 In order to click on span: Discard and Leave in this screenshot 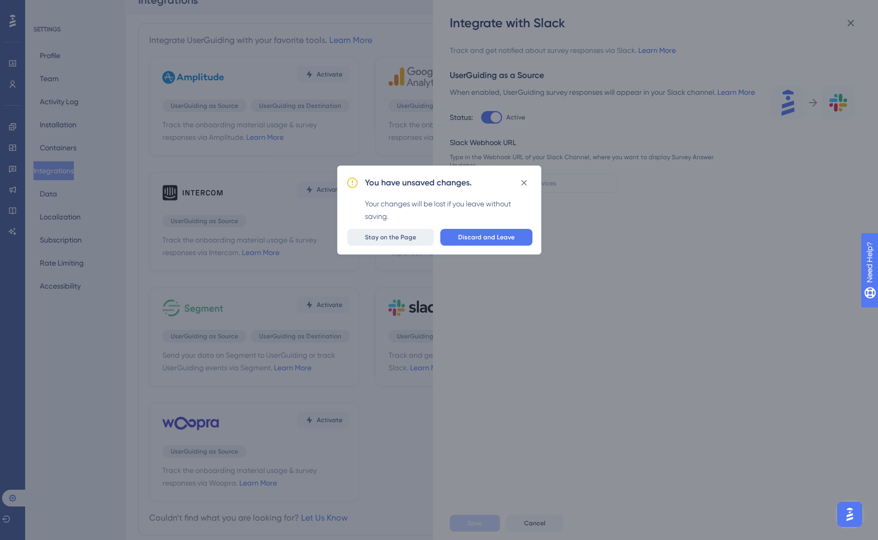, I will do `click(486, 237)`.